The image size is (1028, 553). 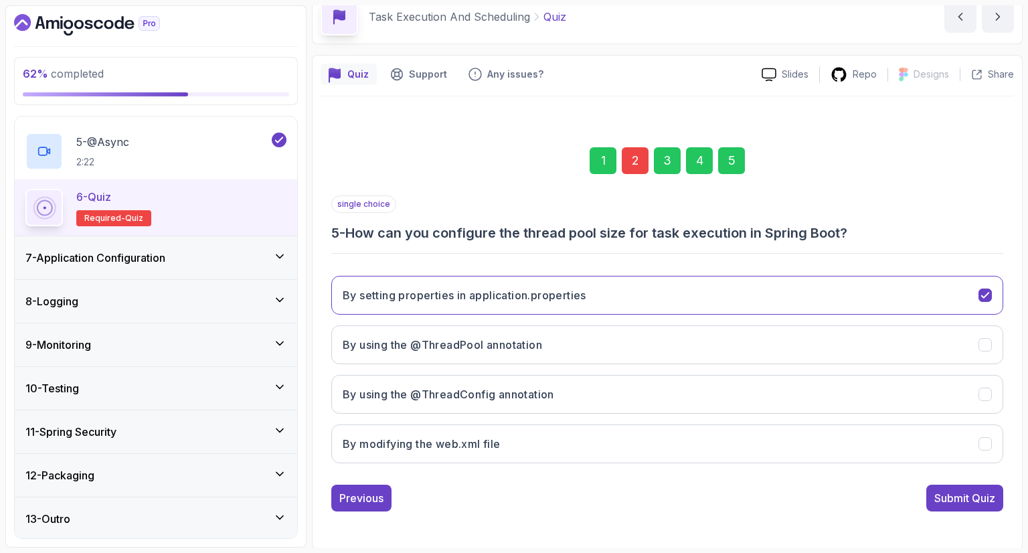 What do you see at coordinates (156, 301) in the screenshot?
I see `button: 8-Logging` at bounding box center [156, 301].